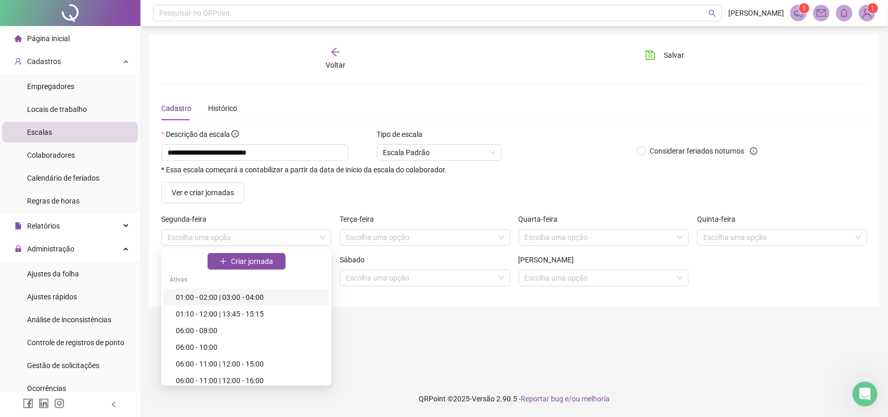 The width and height of the screenshot is (888, 417). Describe the element at coordinates (53, 201) in the screenshot. I see `span: Regras de horas` at that location.